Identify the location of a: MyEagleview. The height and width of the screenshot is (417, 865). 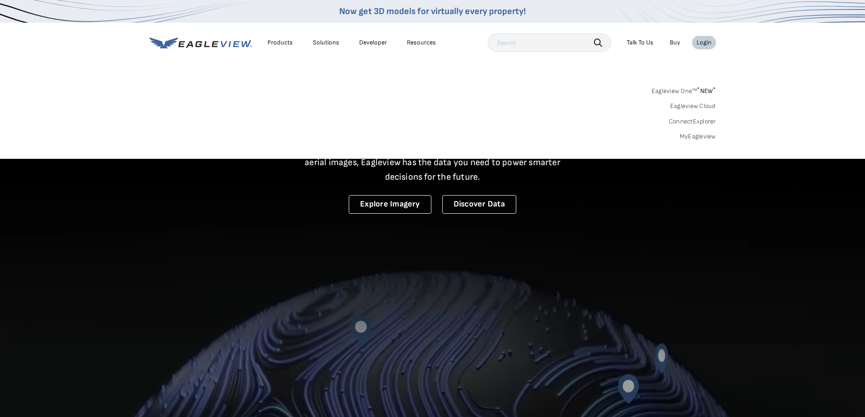
(698, 137).